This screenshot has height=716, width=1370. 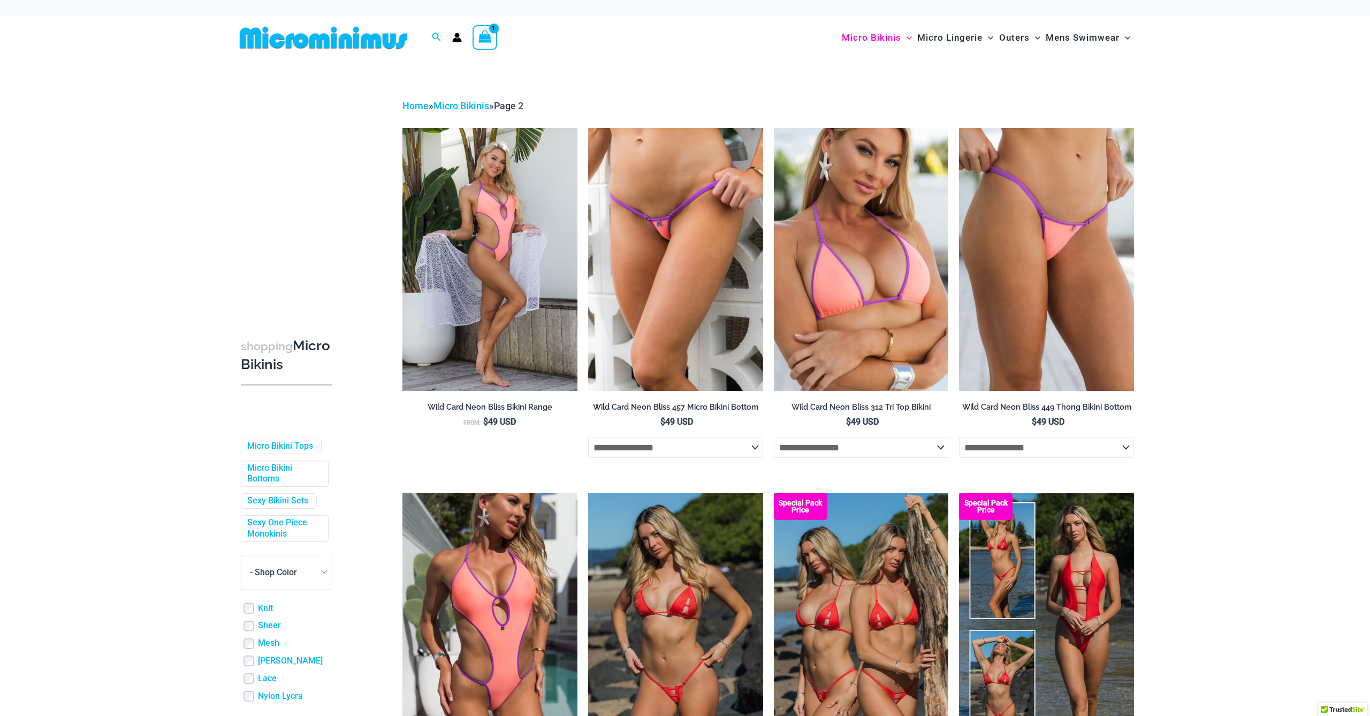 I want to click on span: From:, so click(x=472, y=422).